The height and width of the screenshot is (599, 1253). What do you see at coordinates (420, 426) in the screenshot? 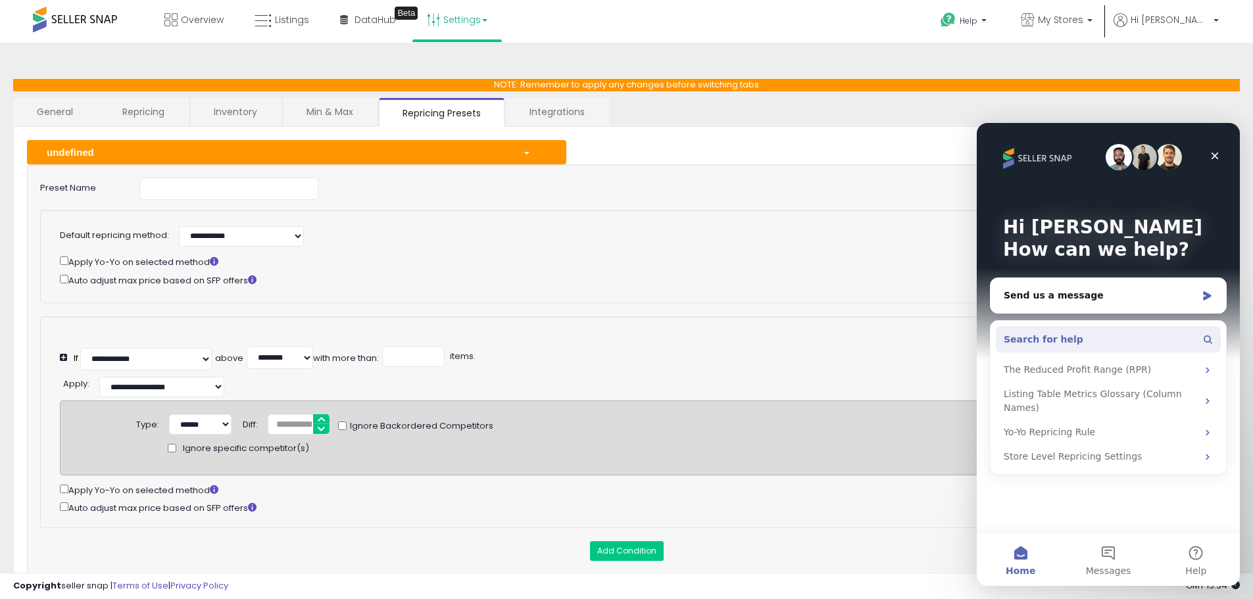
I see `span: Ignore Backordered Competitors` at bounding box center [420, 426].